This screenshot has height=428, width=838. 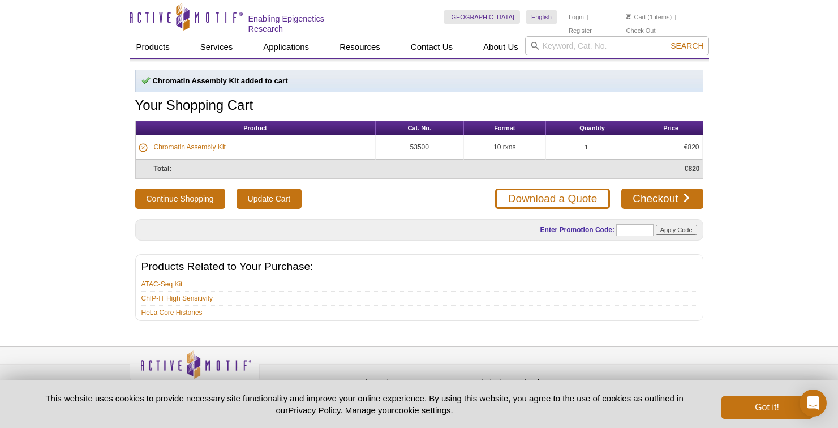 I want to click on h1: Your Shopping Cart, so click(x=419, y=106).